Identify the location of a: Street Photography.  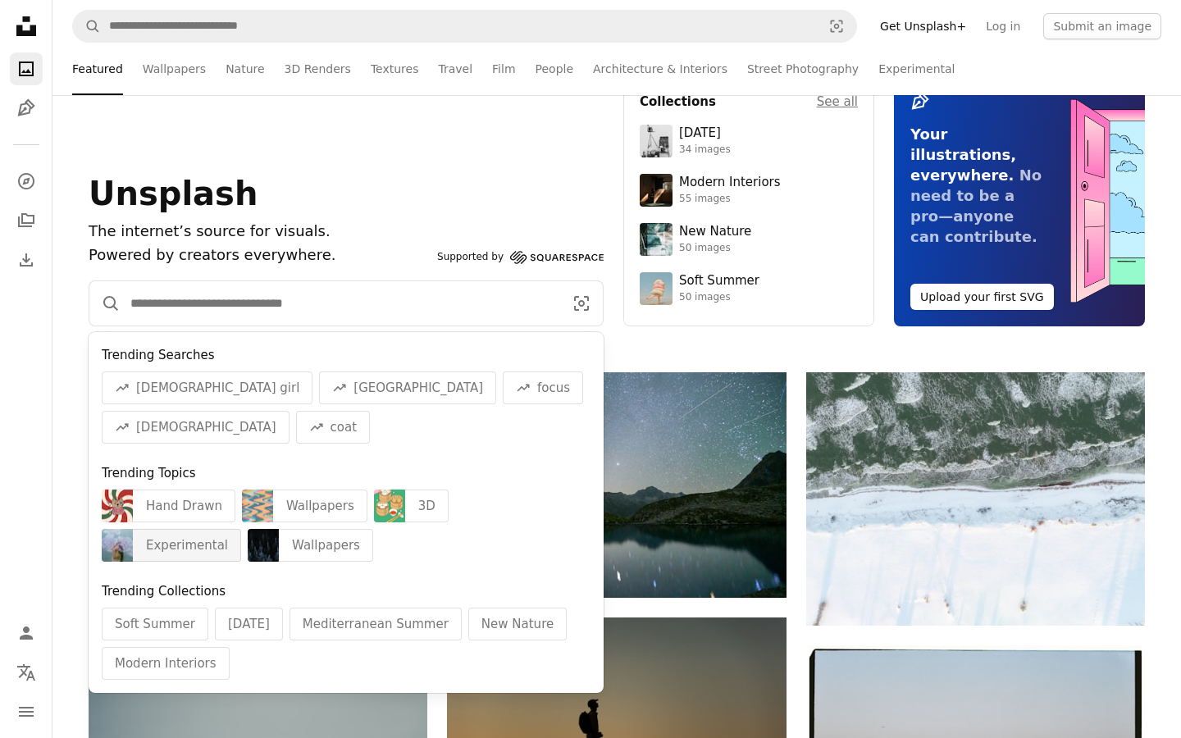
(803, 69).